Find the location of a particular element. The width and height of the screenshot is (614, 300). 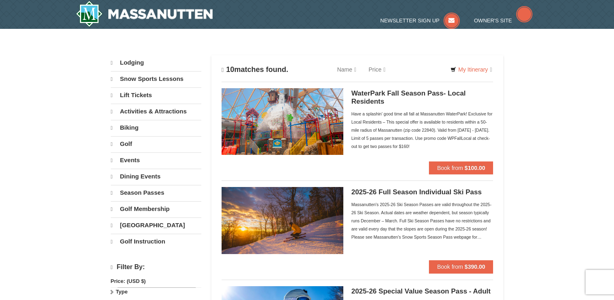

a: Golf Membership is located at coordinates (156, 209).